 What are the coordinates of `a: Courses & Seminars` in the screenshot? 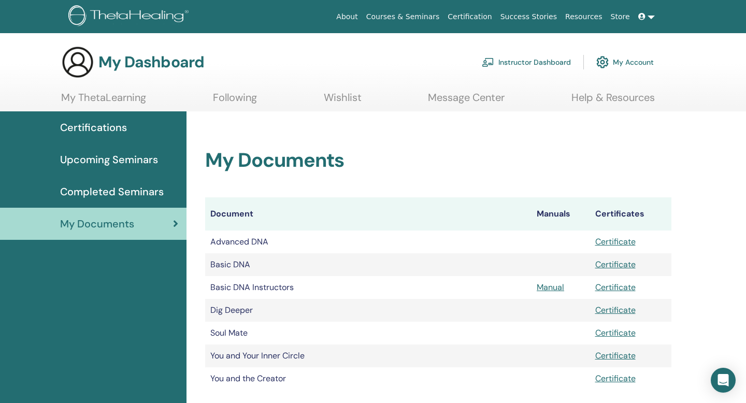 It's located at (403, 17).